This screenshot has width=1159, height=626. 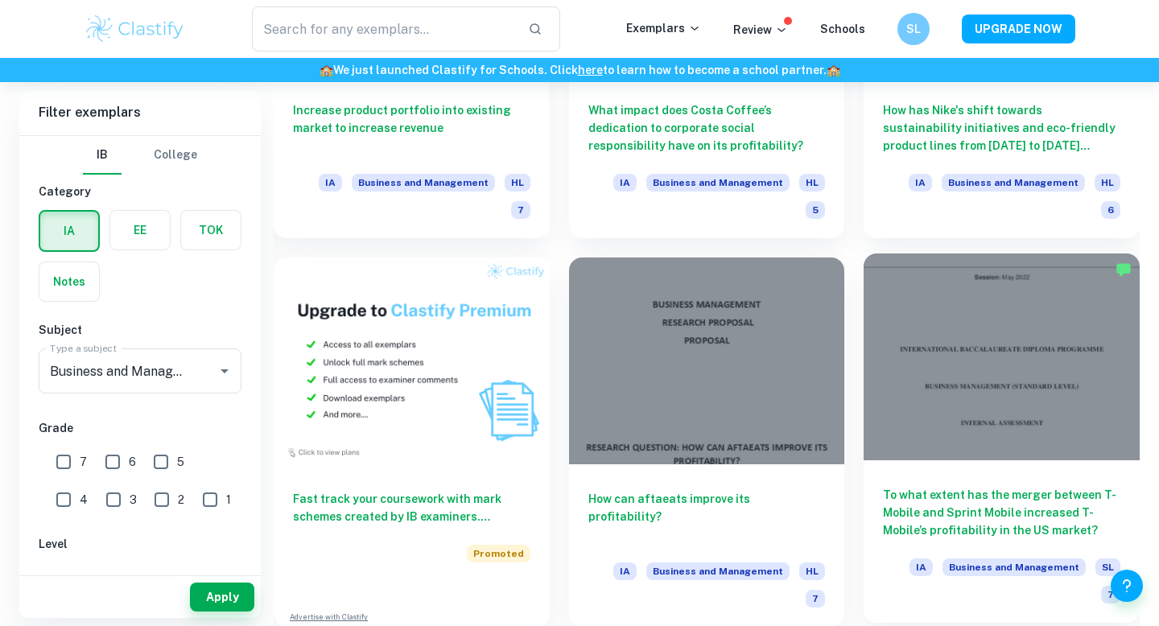 What do you see at coordinates (1018, 29) in the screenshot?
I see `button: UPGRADE NOW` at bounding box center [1018, 29].